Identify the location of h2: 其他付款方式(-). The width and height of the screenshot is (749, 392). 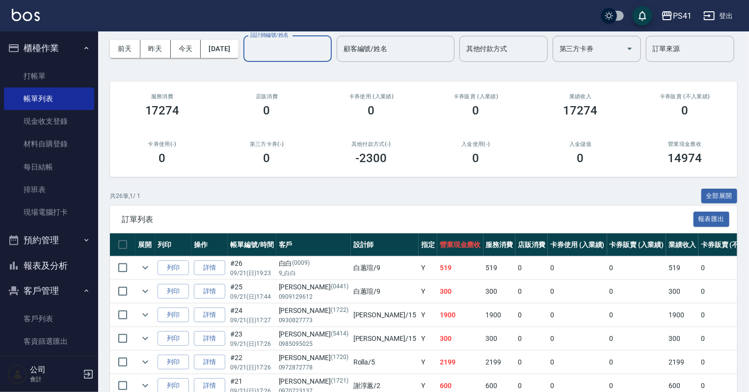
(371, 144).